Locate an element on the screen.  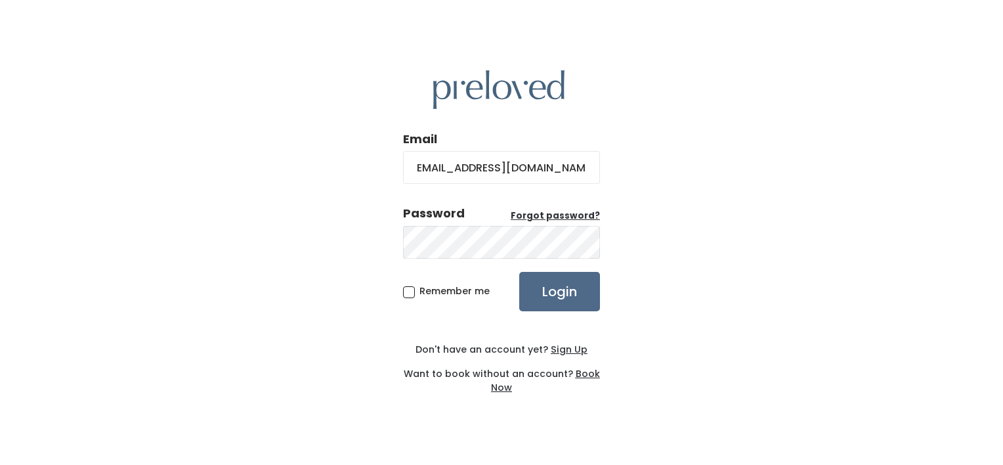
a: Sign Up is located at coordinates (568, 349).